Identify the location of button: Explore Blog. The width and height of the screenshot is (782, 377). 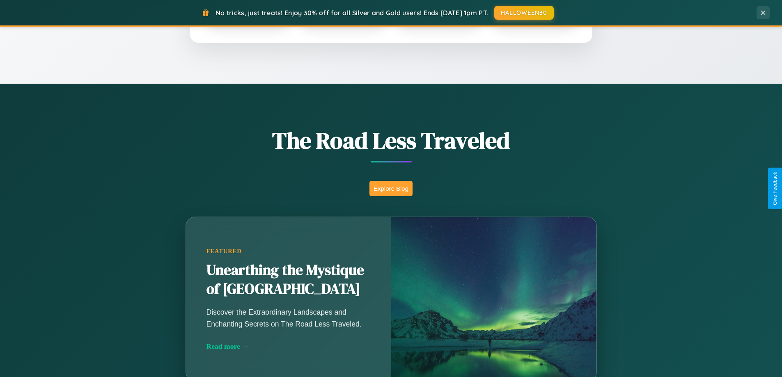
(391, 188).